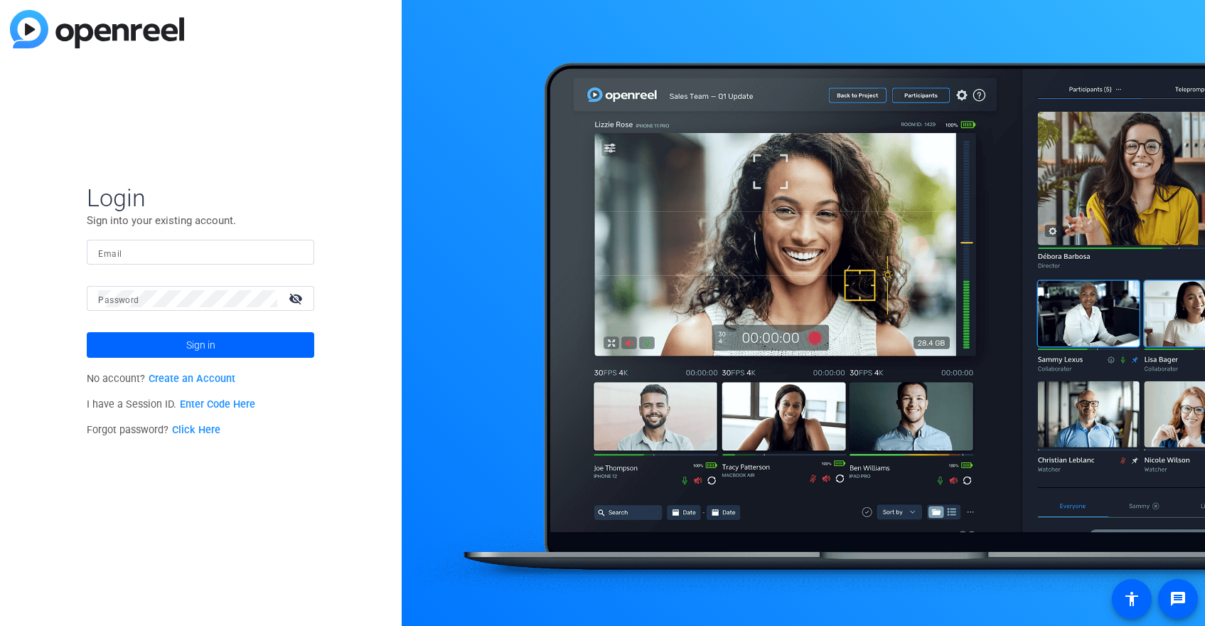 The width and height of the screenshot is (1205, 626). Describe the element at coordinates (200, 345) in the screenshot. I see `span: Sign in` at that location.